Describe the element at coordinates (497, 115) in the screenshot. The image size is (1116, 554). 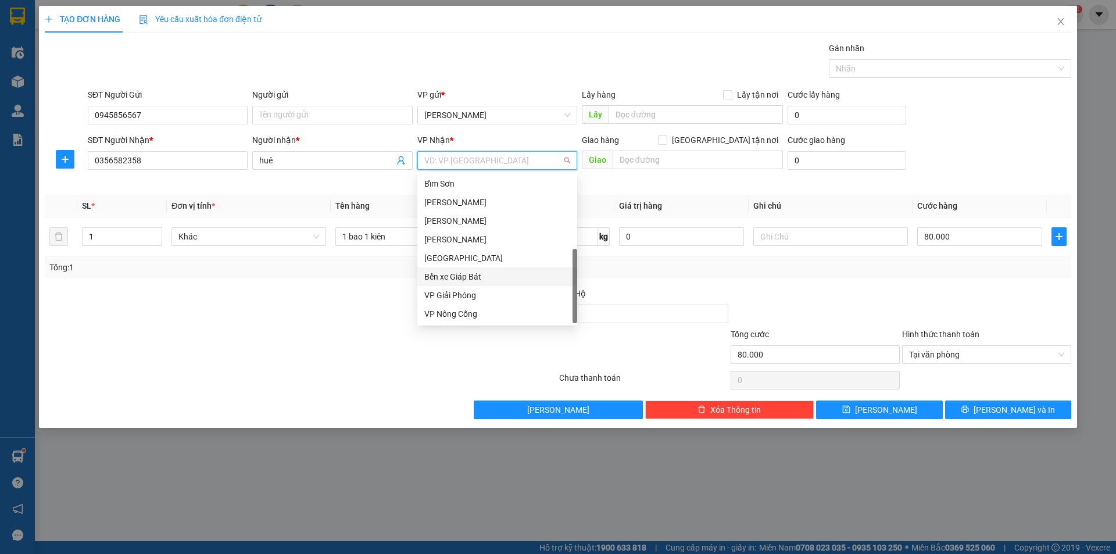
I see `span: Hoàng Sơn` at that location.